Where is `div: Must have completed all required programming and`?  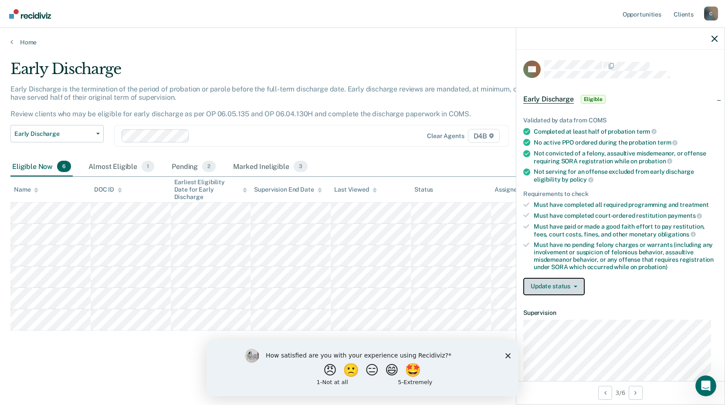
div: Must have completed all required programming and is located at coordinates (625, 205).